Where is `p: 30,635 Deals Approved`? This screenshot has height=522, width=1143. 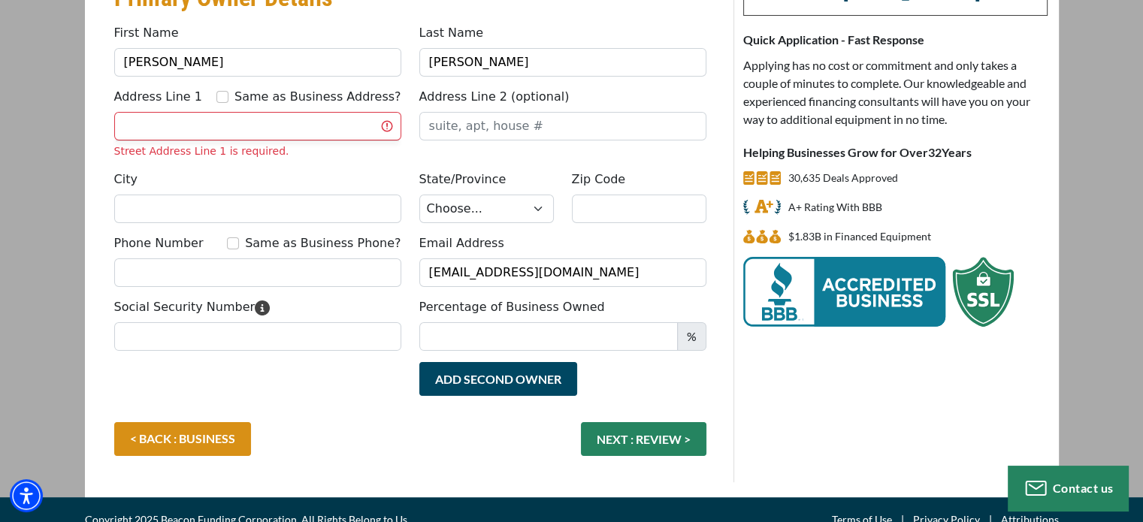
p: 30,635 Deals Approved is located at coordinates (843, 178).